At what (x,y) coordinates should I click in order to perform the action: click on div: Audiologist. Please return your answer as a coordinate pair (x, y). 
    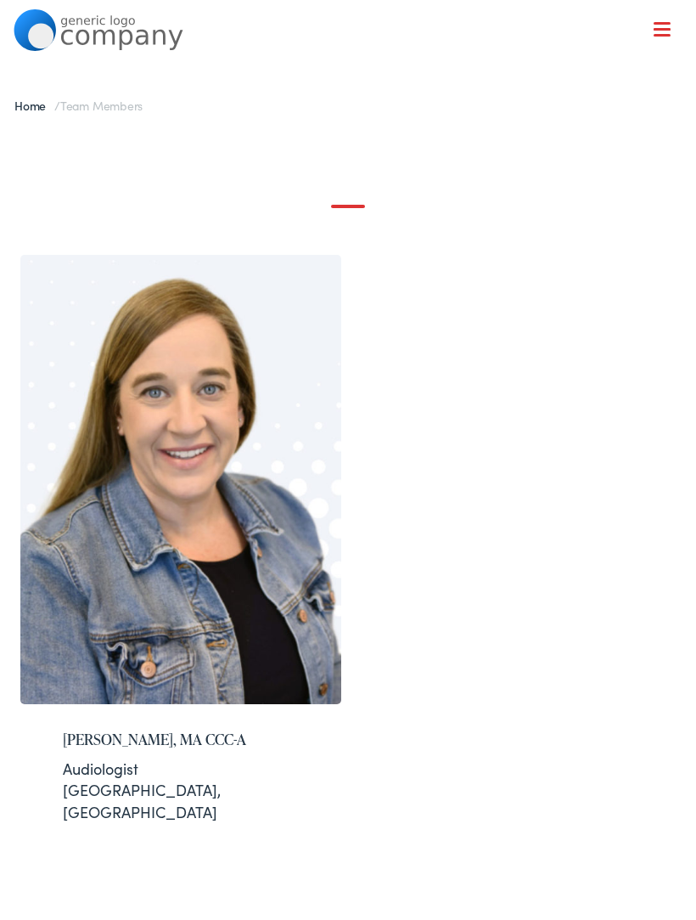
    Looking at the image, I should click on (181, 768).